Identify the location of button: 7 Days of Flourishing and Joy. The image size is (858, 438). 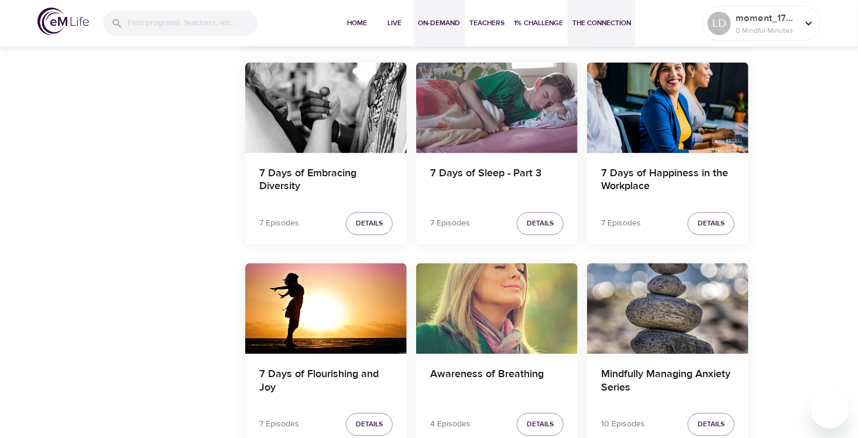
(326, 308).